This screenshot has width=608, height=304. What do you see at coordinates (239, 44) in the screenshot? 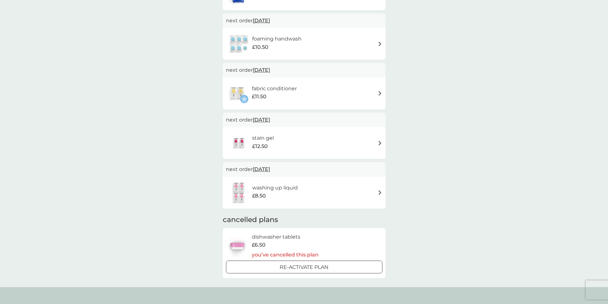
I see `img: foaming handwash` at bounding box center [239, 44].